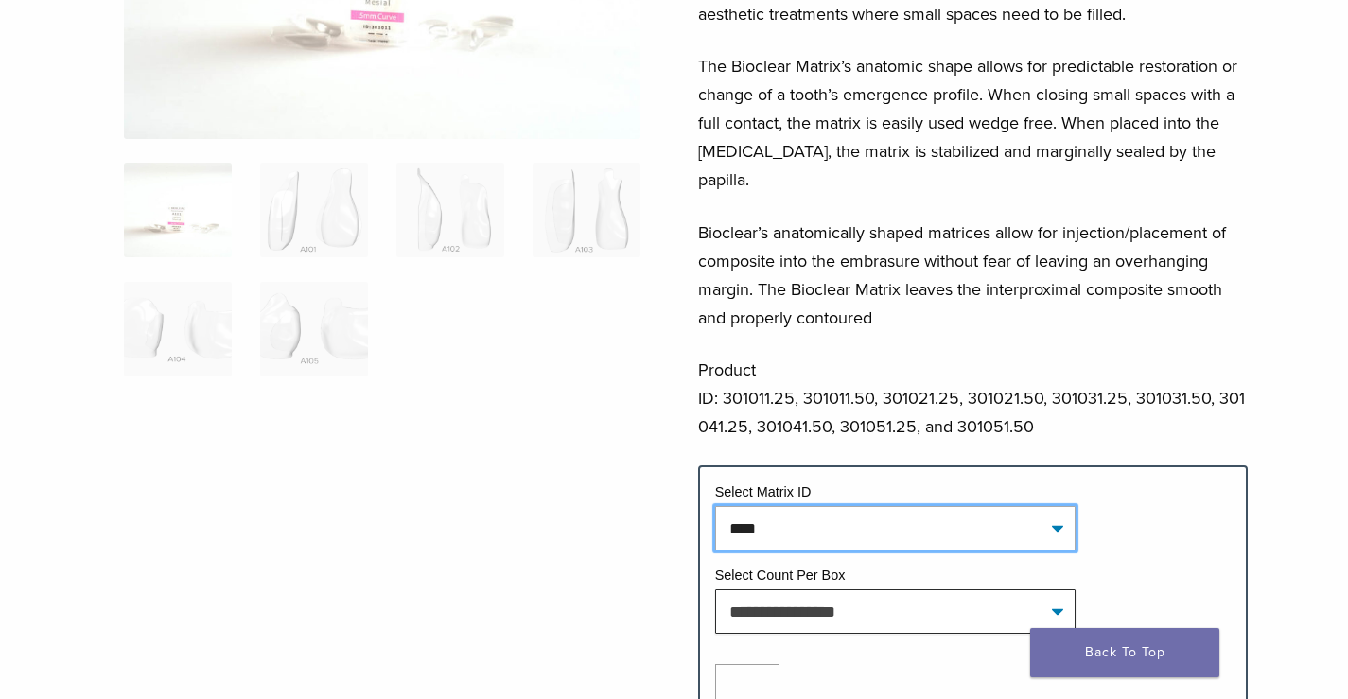 The width and height of the screenshot is (1348, 699). I want to click on img: Original Anterior Matrix - A Series - Image 2, so click(314, 210).